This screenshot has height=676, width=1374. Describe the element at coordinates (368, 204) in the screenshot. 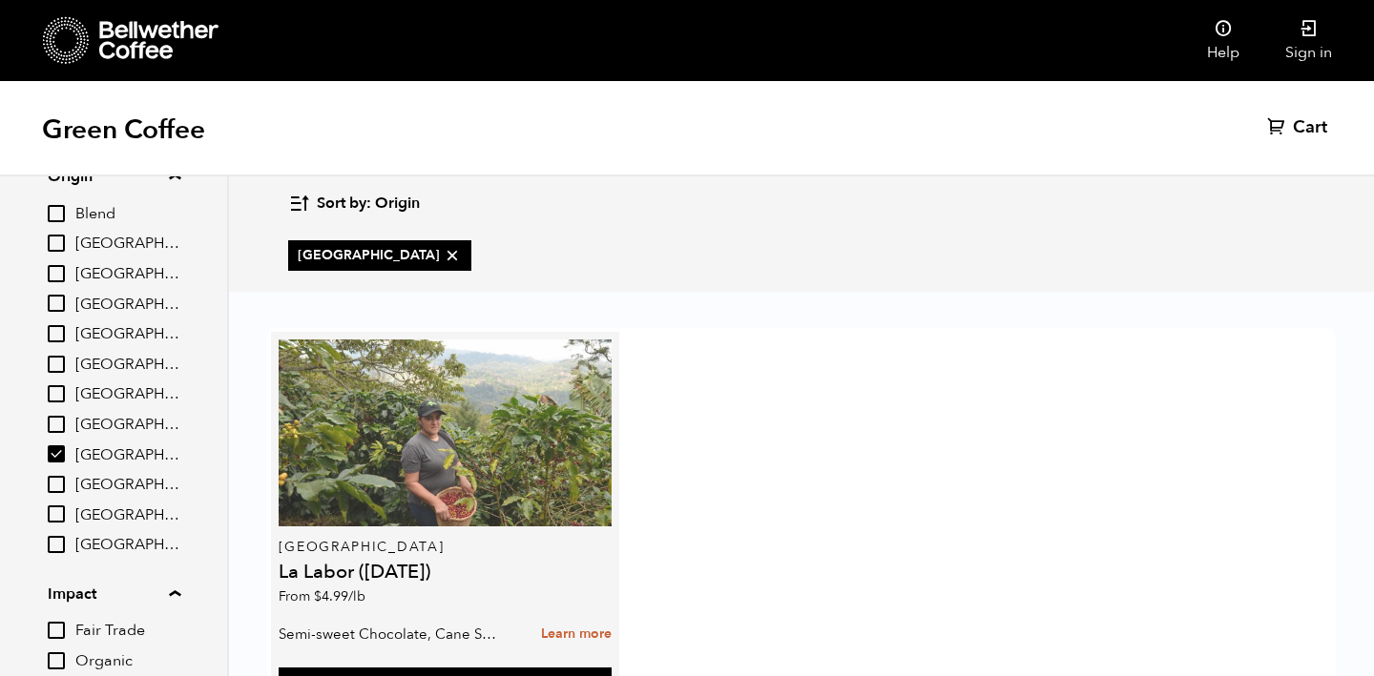

I see `span: Sort by: Origin` at that location.